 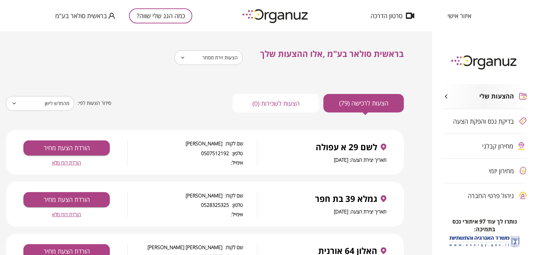 What do you see at coordinates (459, 16) in the screenshot?
I see `span: איזור אישי` at bounding box center [459, 16].